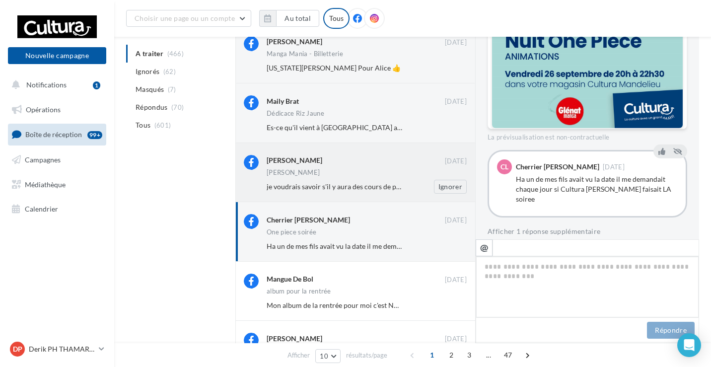 The width and height of the screenshot is (711, 367). Describe the element at coordinates (189, 18) in the screenshot. I see `button: Choisir une page ou un compte` at that location.